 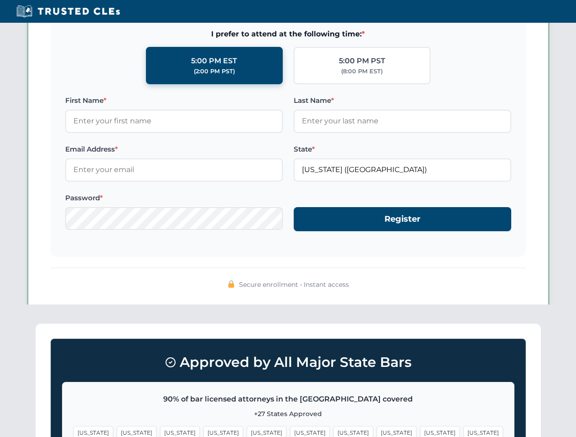 What do you see at coordinates (361, 72) in the screenshot?
I see `div: (8:00 PM EST)` at bounding box center [361, 72].